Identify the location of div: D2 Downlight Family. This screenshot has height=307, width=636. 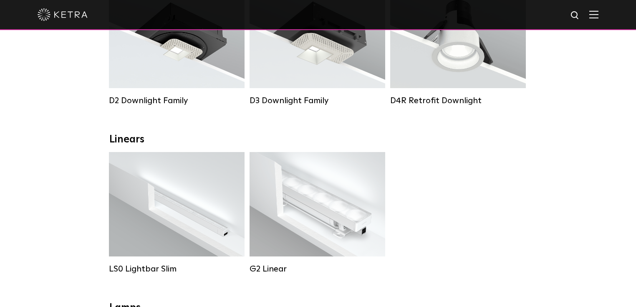
(176, 101).